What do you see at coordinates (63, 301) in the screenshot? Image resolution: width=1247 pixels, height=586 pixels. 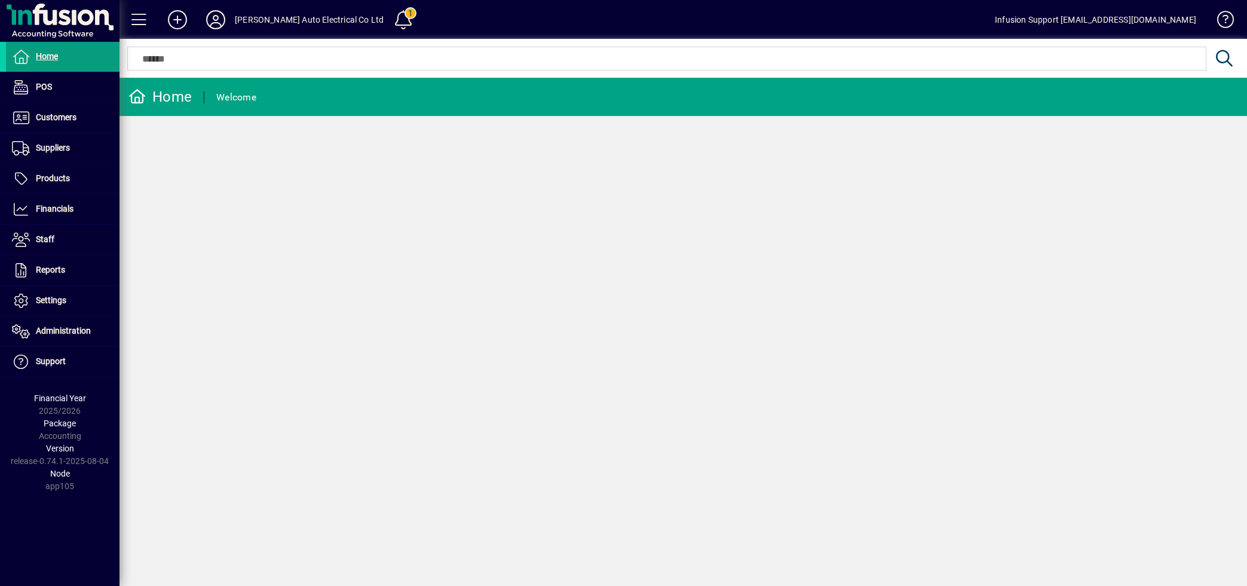 I see `a: Settings` at bounding box center [63, 301].